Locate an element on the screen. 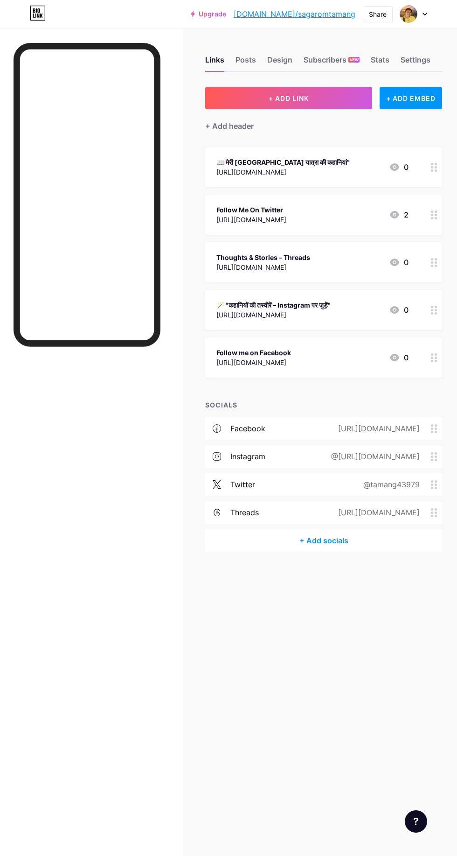 This screenshot has width=457, height=856. span: + ADD LINK is located at coordinates (289, 98).